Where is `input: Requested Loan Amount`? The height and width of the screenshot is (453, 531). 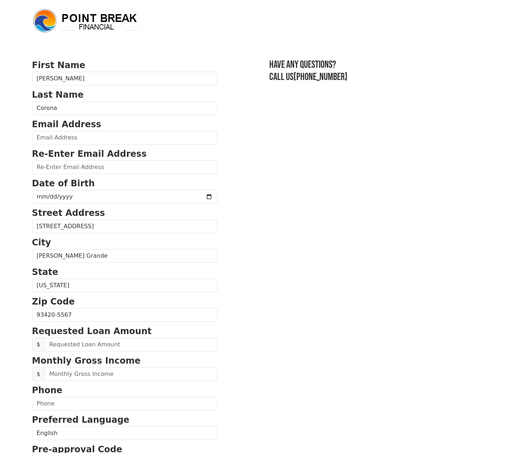
input: Requested Loan Amount is located at coordinates (131, 344).